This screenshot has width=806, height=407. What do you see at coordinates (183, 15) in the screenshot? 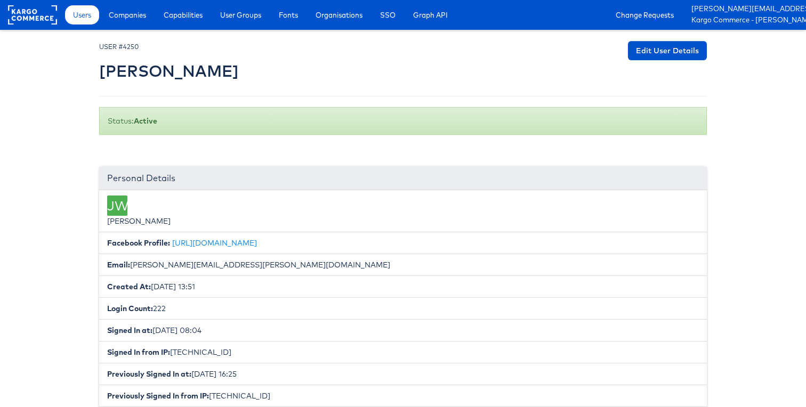
I see `a: Capabilities` at bounding box center [183, 15].